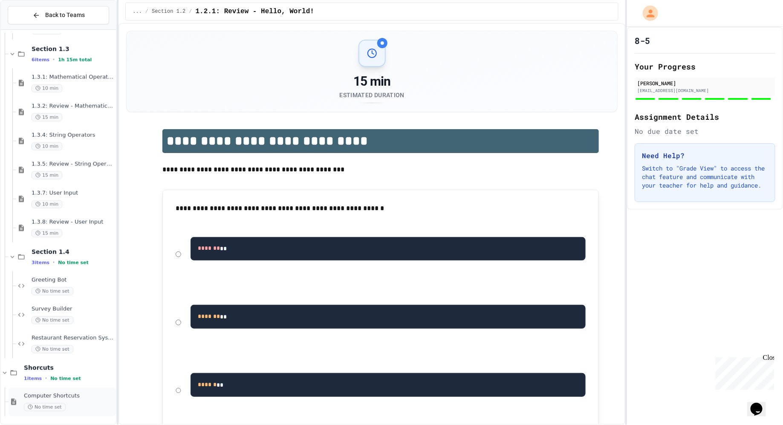 The image size is (783, 425). What do you see at coordinates (73, 309) in the screenshot?
I see `span: Survey Builder` at bounding box center [73, 309].